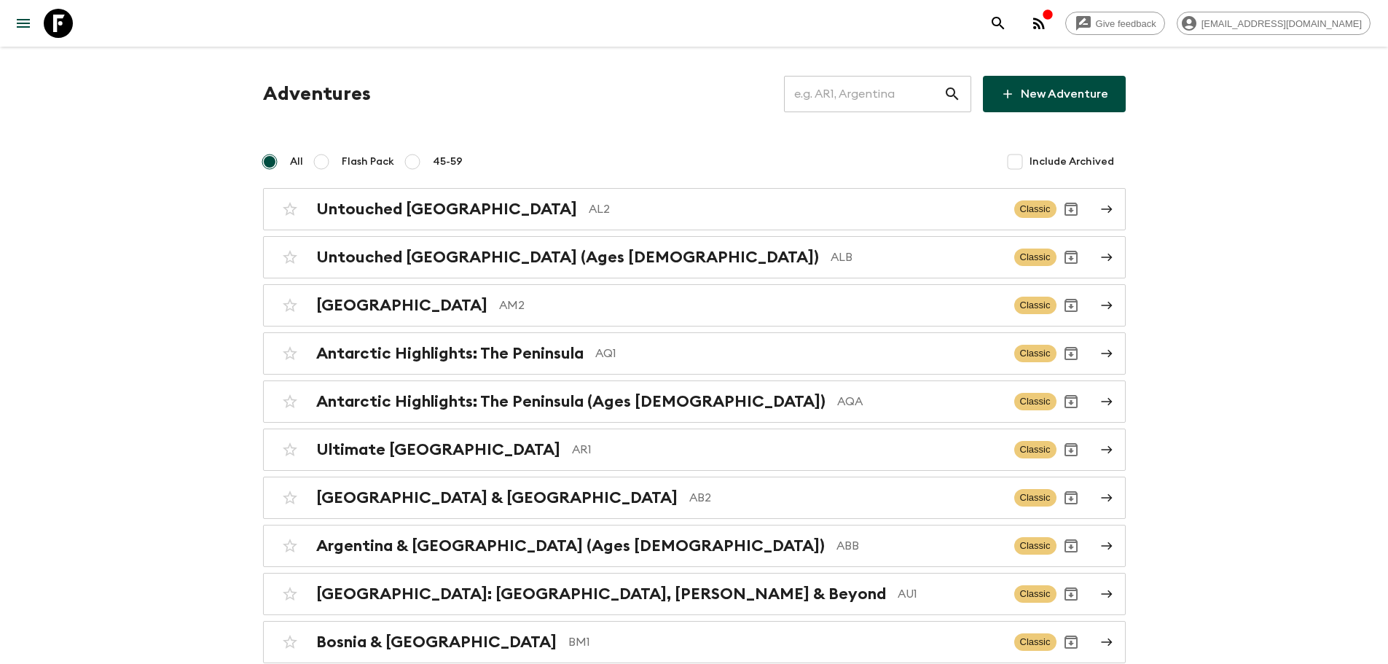 The image size is (1388, 664). I want to click on p: AQ1, so click(798, 353).